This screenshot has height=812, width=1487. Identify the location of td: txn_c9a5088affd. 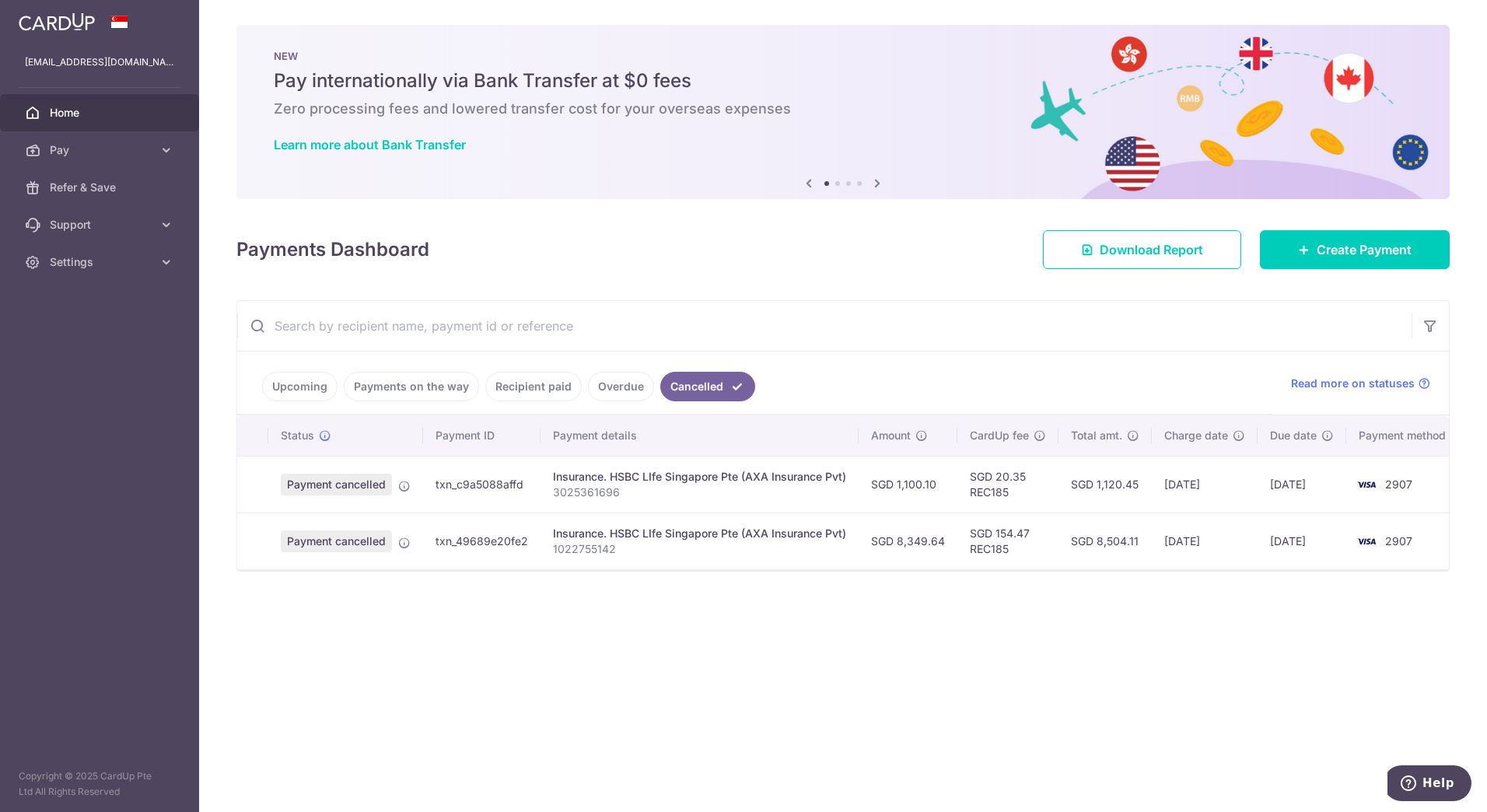
(481, 483).